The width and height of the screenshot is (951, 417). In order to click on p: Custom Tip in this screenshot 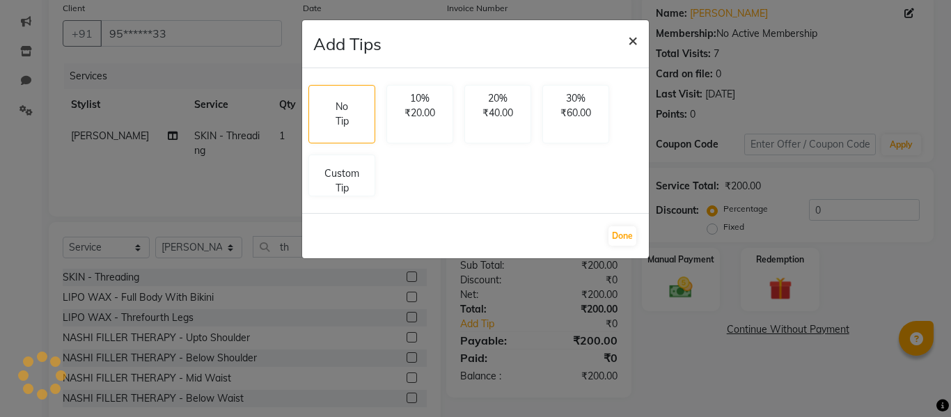, I will do `click(342, 181)`.